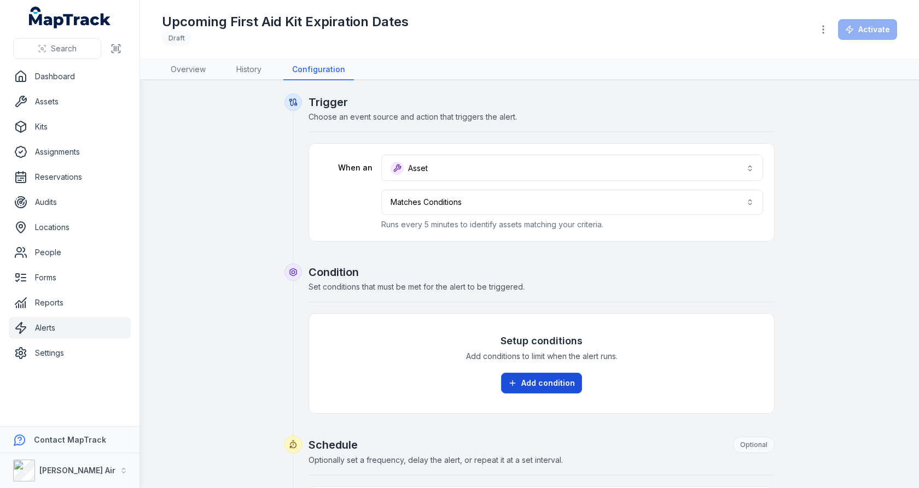  What do you see at coordinates (318, 70) in the screenshot?
I see `a: Configuration` at bounding box center [318, 70].